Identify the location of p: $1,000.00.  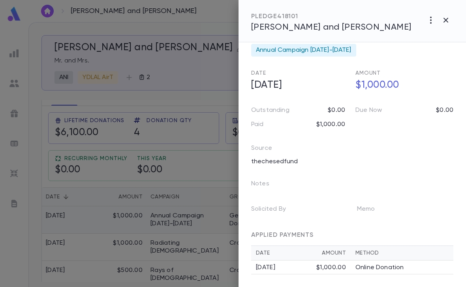
(331, 125).